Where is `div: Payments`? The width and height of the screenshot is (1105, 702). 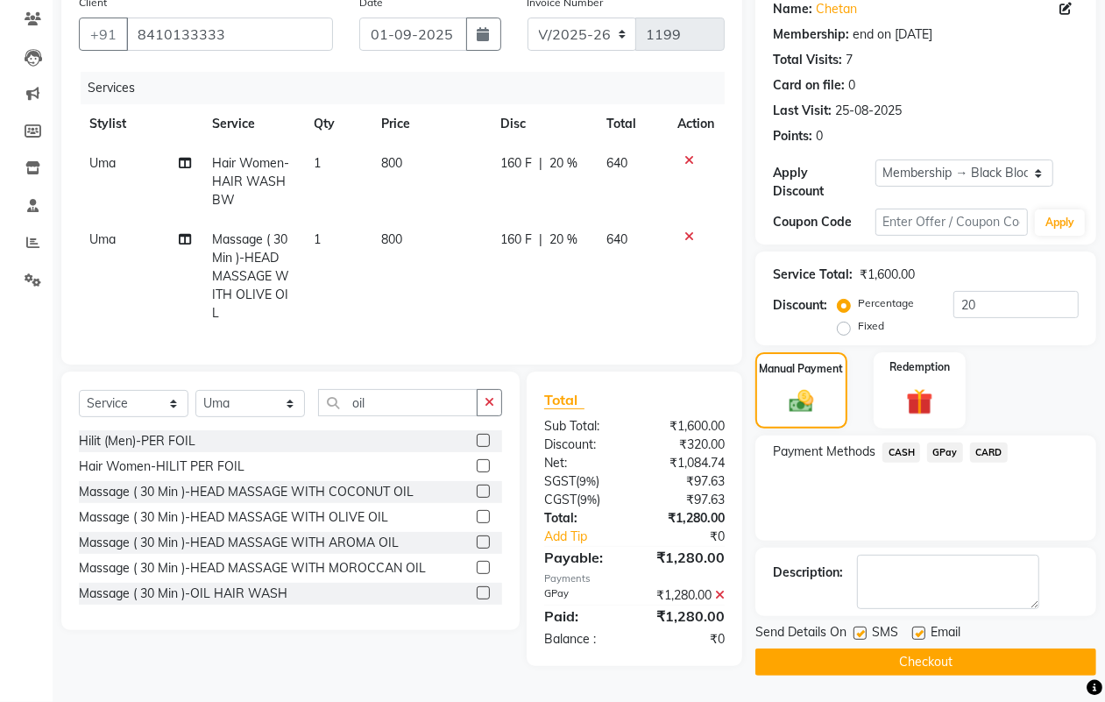
div: Payments is located at coordinates (634, 578).